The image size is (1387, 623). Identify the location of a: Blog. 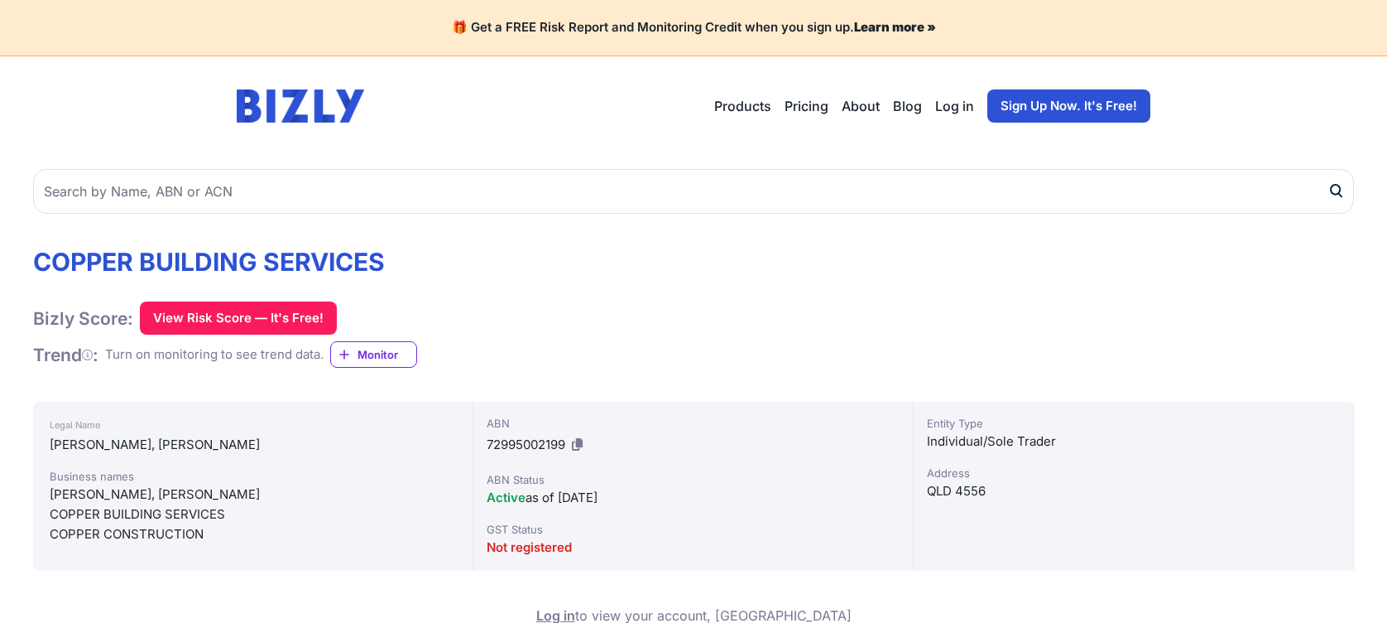
(907, 106).